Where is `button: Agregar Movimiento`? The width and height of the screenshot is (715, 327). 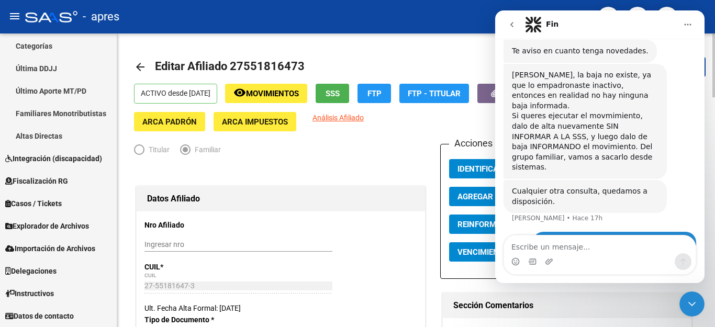 button: Agregar Movimiento is located at coordinates (500, 196).